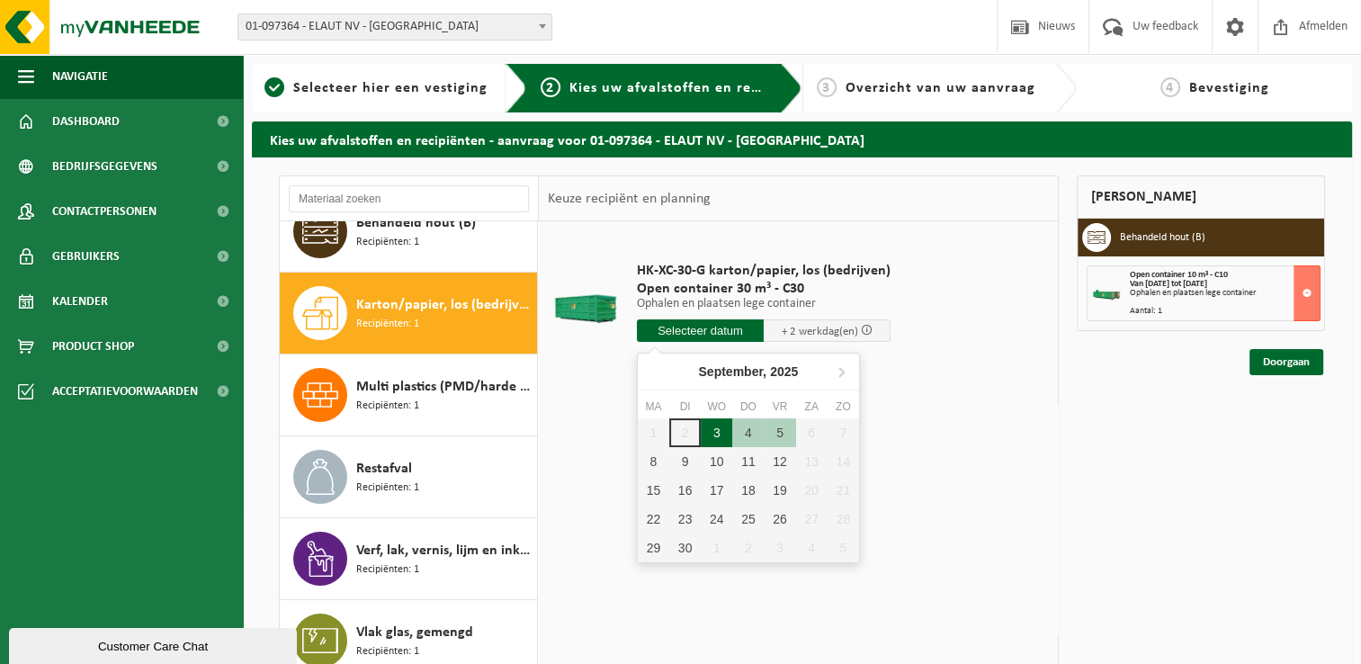 The width and height of the screenshot is (1361, 664). What do you see at coordinates (415, 632) in the screenshot?
I see `span: Vlak glas, gemengd` at bounding box center [415, 632].